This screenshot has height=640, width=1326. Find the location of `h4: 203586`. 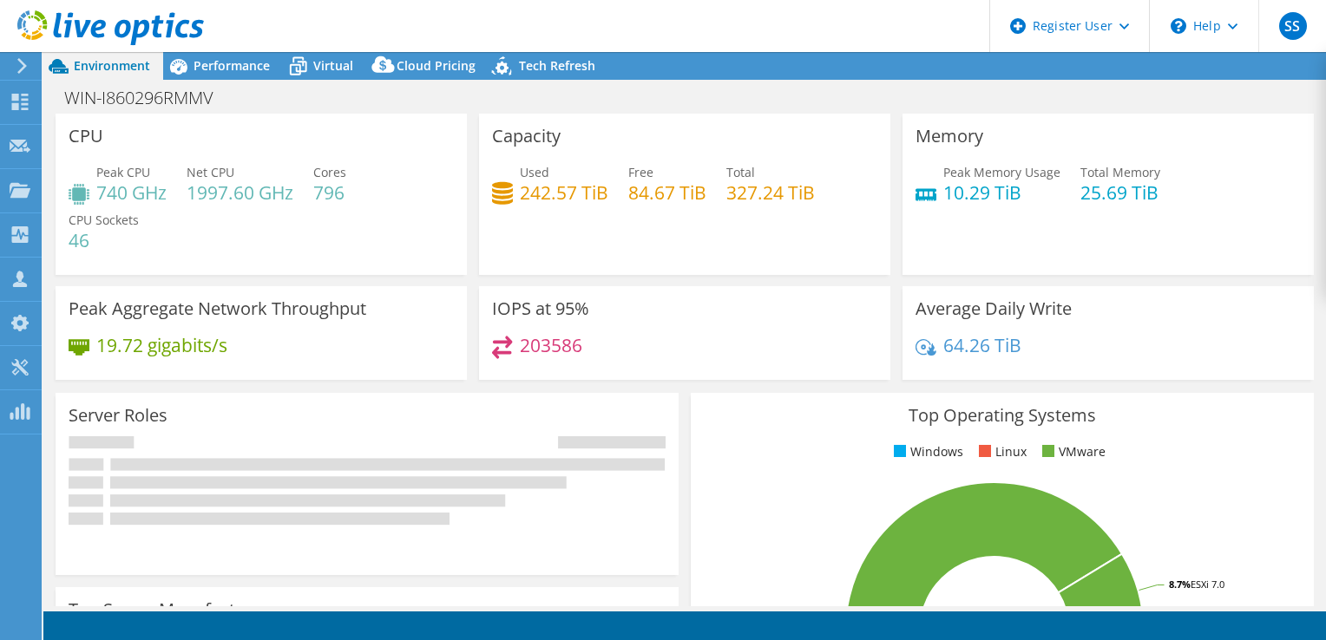

h4: 203586 is located at coordinates (551, 345).